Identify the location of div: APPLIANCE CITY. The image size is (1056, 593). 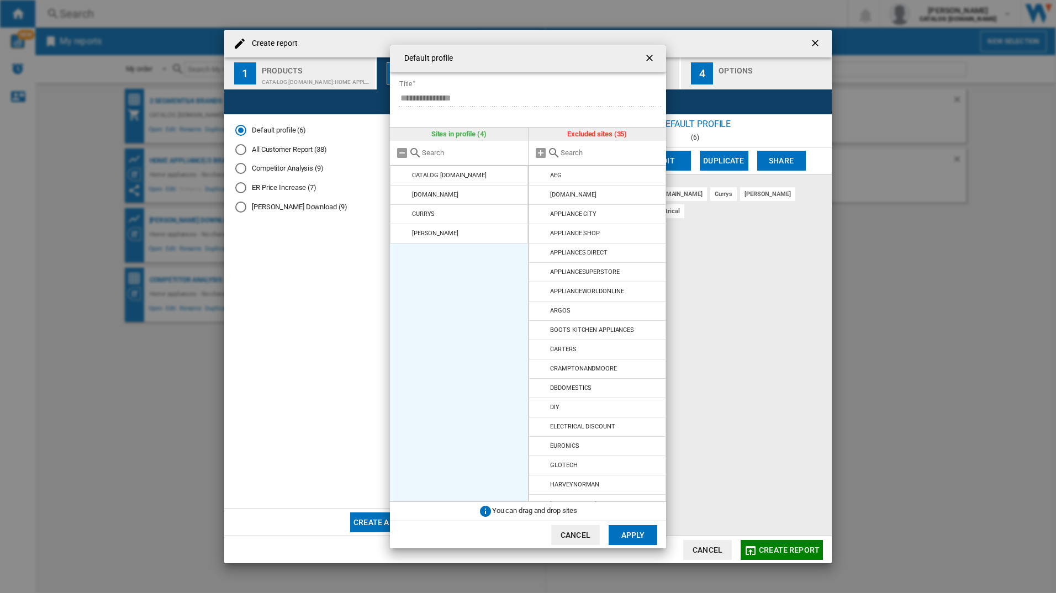
(573, 214).